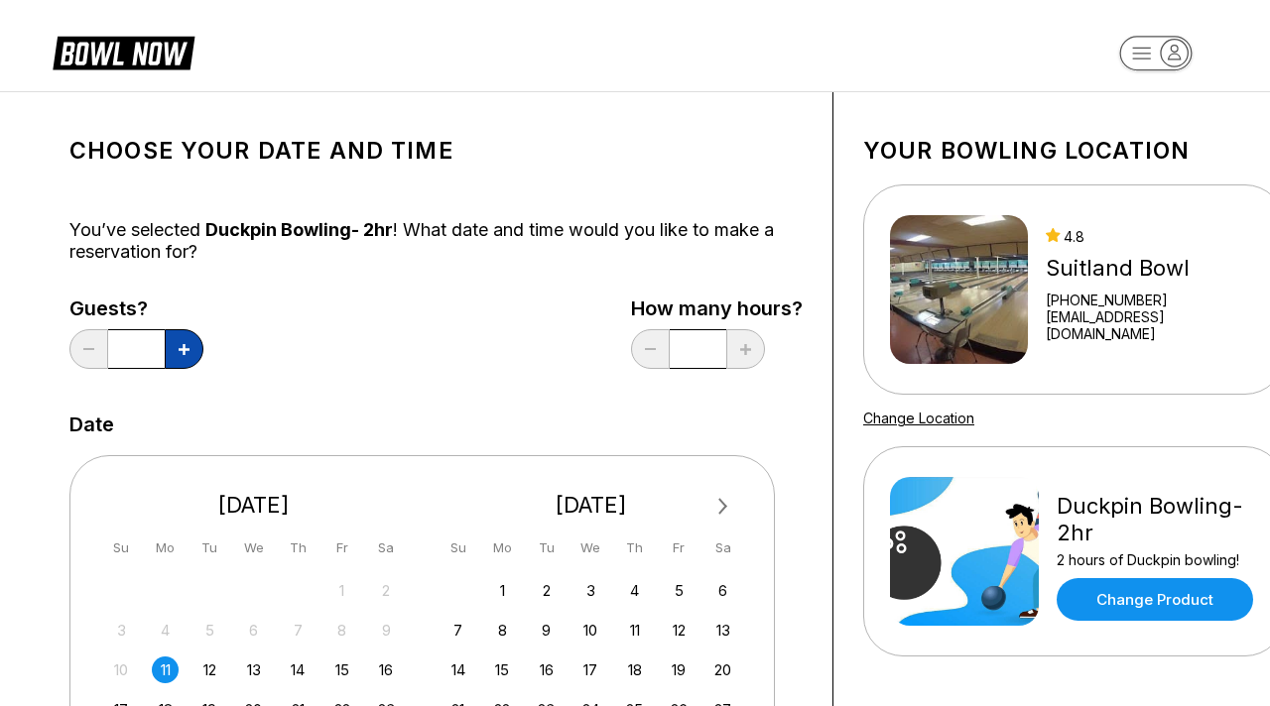  What do you see at coordinates (298, 630) in the screenshot?
I see `div: Not available Thursday, August 7th, 2025` at bounding box center [298, 630].